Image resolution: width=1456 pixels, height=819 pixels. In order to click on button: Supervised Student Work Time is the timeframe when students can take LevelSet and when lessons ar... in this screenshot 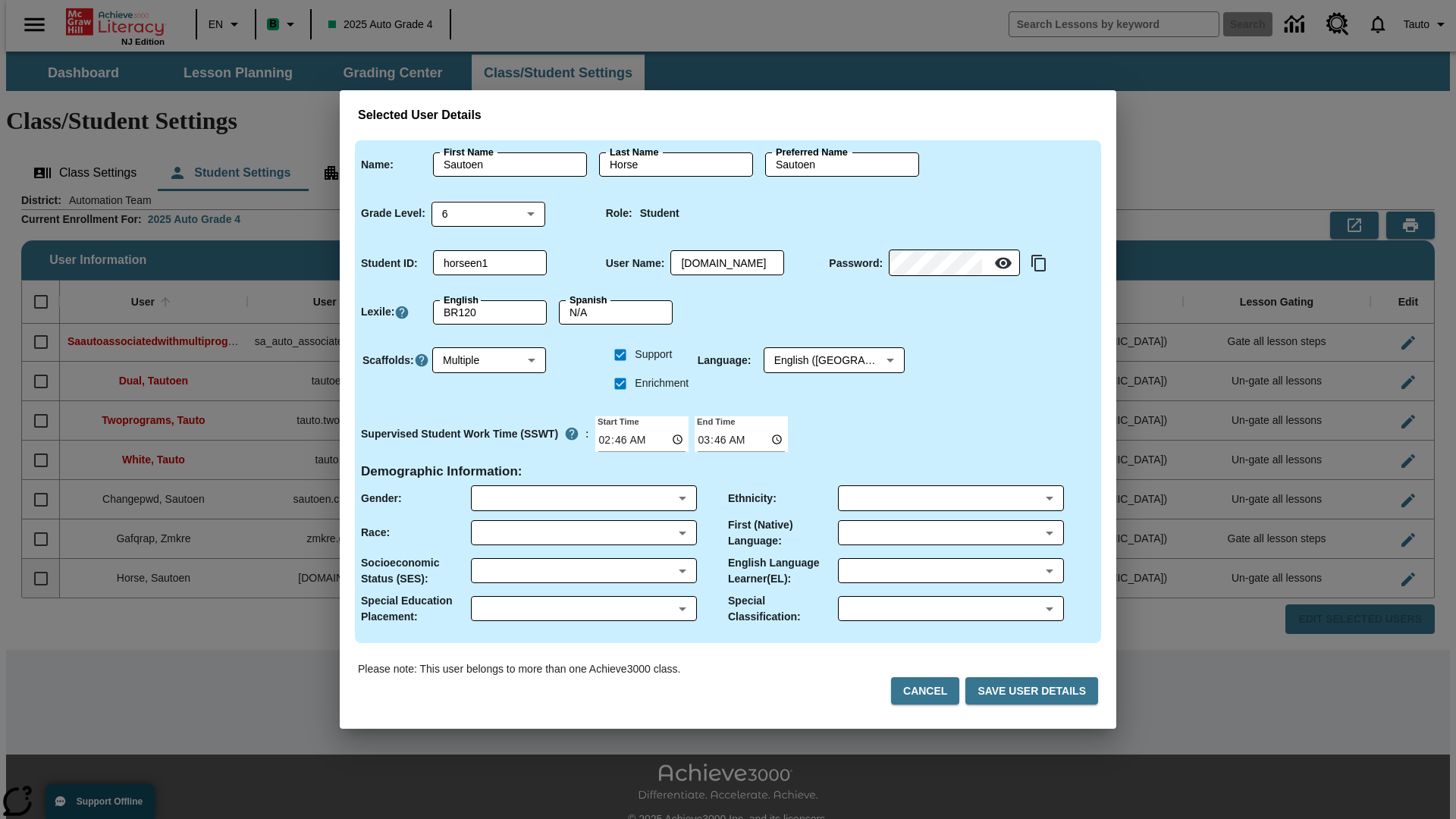, I will do `click(572, 434)`.